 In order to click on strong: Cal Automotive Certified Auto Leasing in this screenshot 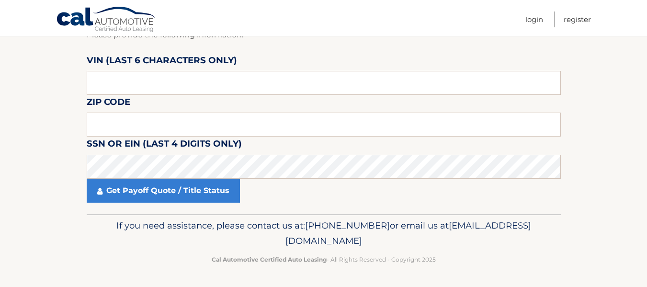, I will do `click(269, 259)`.